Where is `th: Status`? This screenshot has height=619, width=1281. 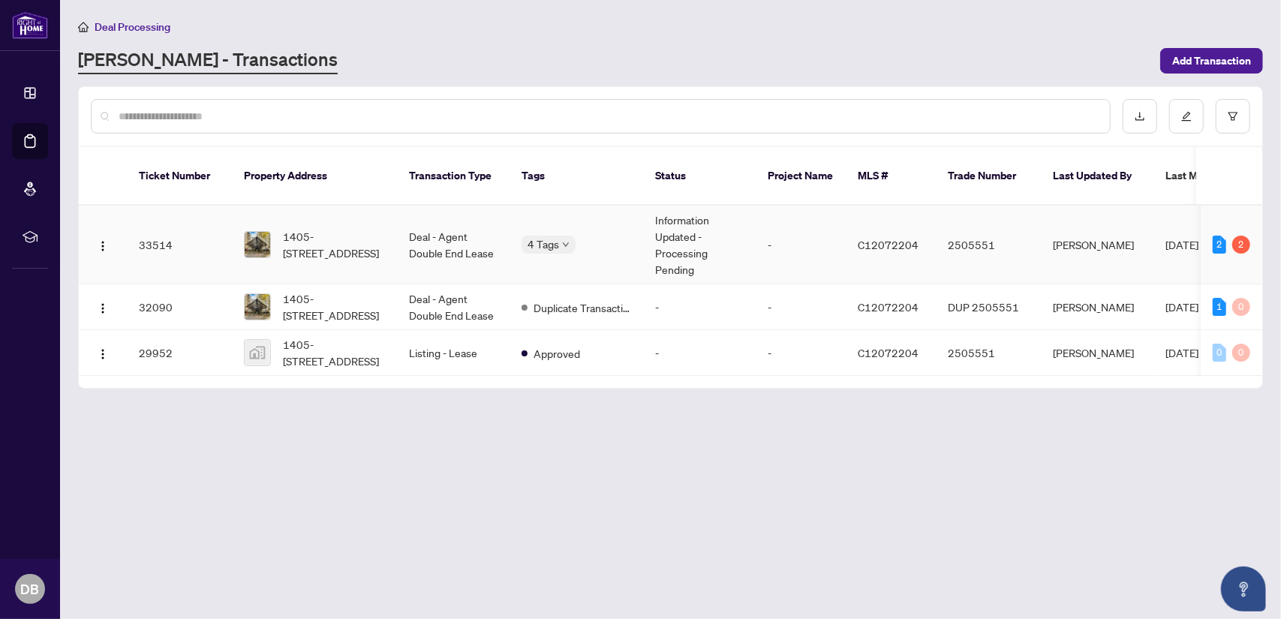
th: Status is located at coordinates (699, 176).